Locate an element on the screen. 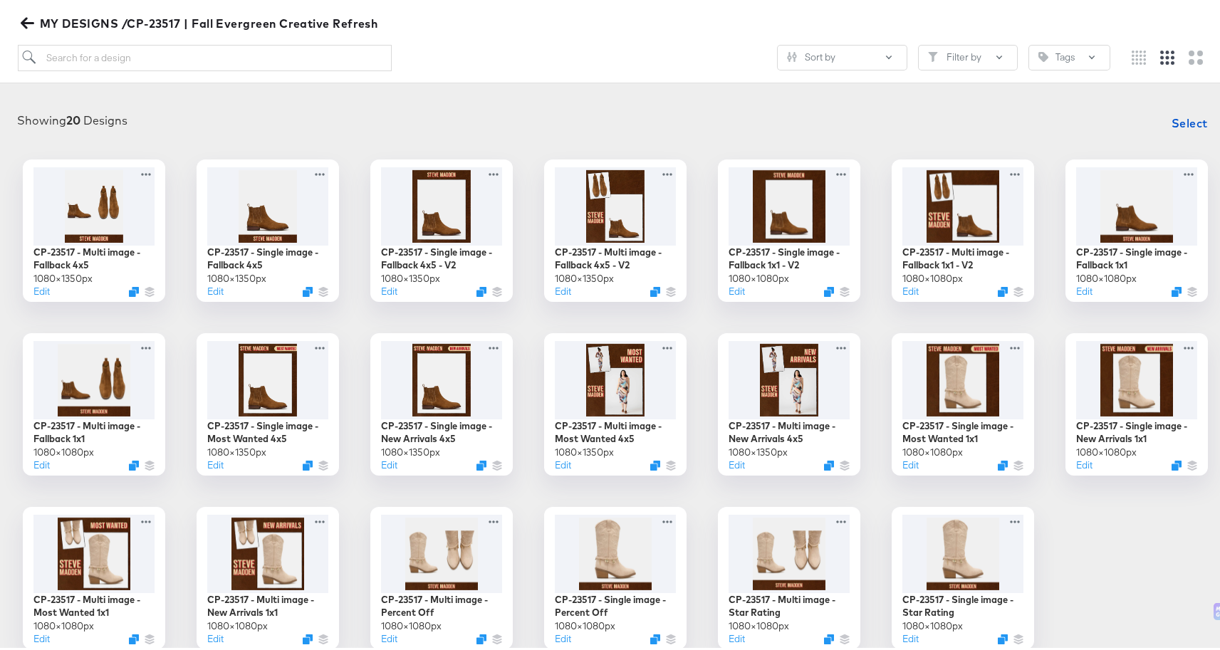  div: CP-23517 - Single image - Percent Off is located at coordinates (615, 603).